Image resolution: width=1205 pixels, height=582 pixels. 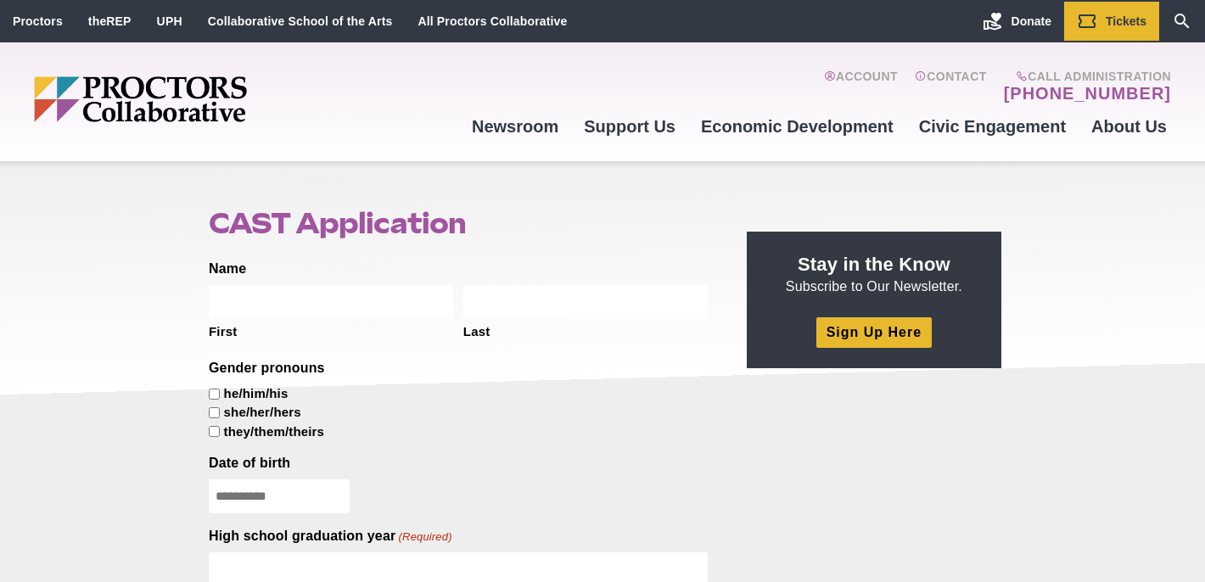 What do you see at coordinates (860, 87) in the screenshot?
I see `a: Account` at bounding box center [860, 87].